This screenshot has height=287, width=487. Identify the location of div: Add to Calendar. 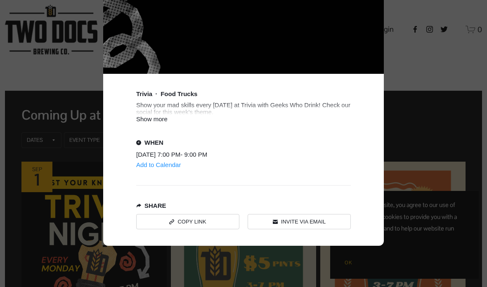
(159, 165).